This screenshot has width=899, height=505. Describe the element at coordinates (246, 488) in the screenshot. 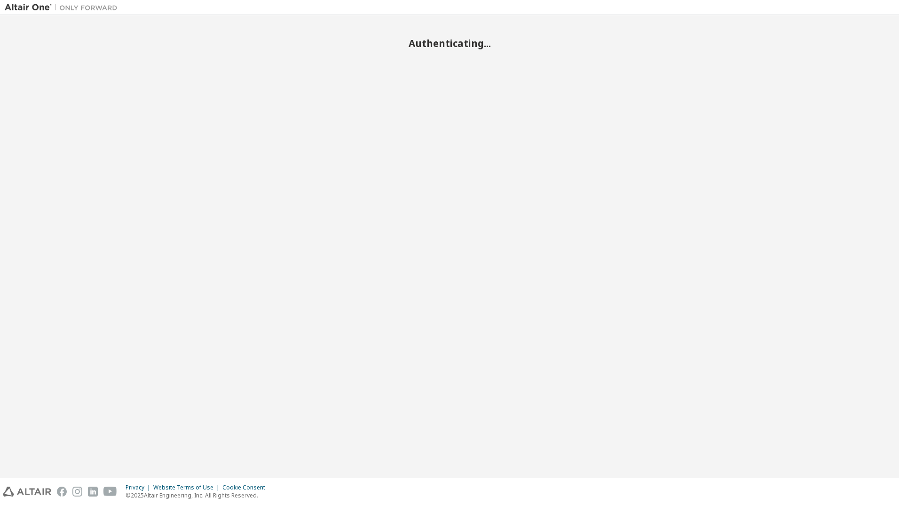

I see `div: Cookie Consent` at that location.